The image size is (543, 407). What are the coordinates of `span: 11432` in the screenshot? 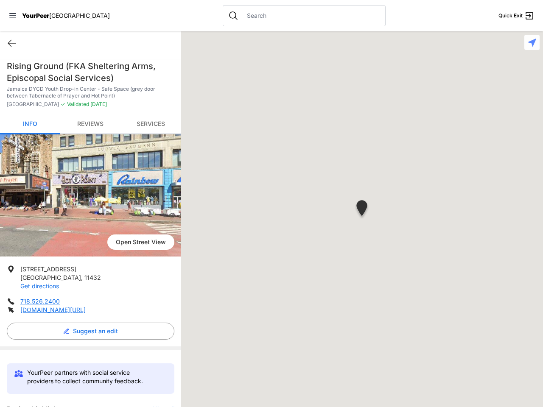 It's located at (93, 278).